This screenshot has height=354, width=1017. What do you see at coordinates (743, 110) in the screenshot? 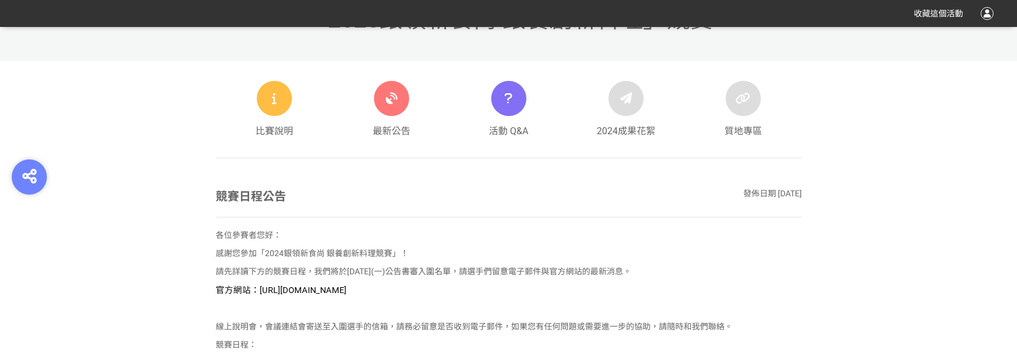
I see `a: 質地專區` at bounding box center [743, 110].